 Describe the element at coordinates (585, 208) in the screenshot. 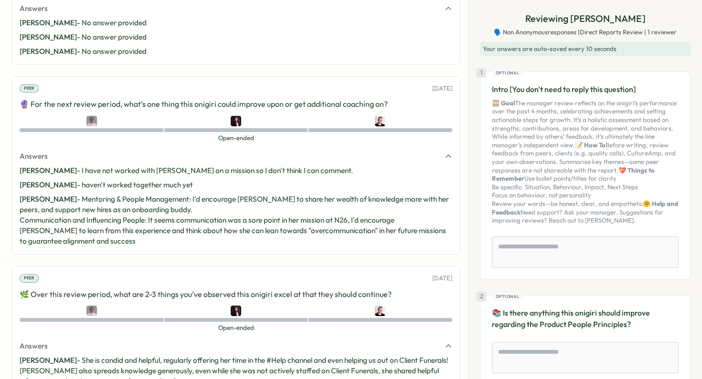

I see `strong: 🤗 Help and Feedback` at that location.